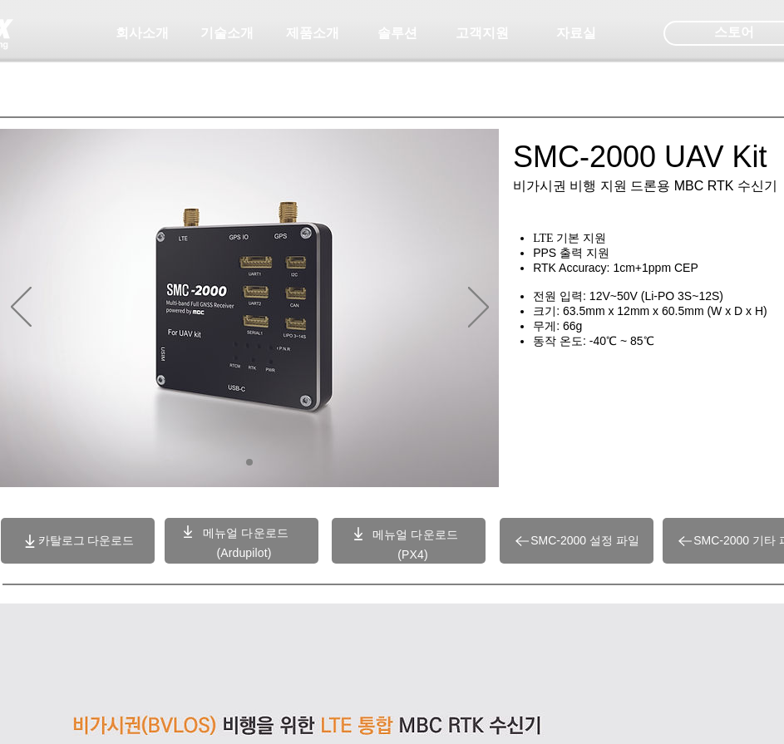  Describe the element at coordinates (312, 33) in the screenshot. I see `span: 제품소개` at that location.